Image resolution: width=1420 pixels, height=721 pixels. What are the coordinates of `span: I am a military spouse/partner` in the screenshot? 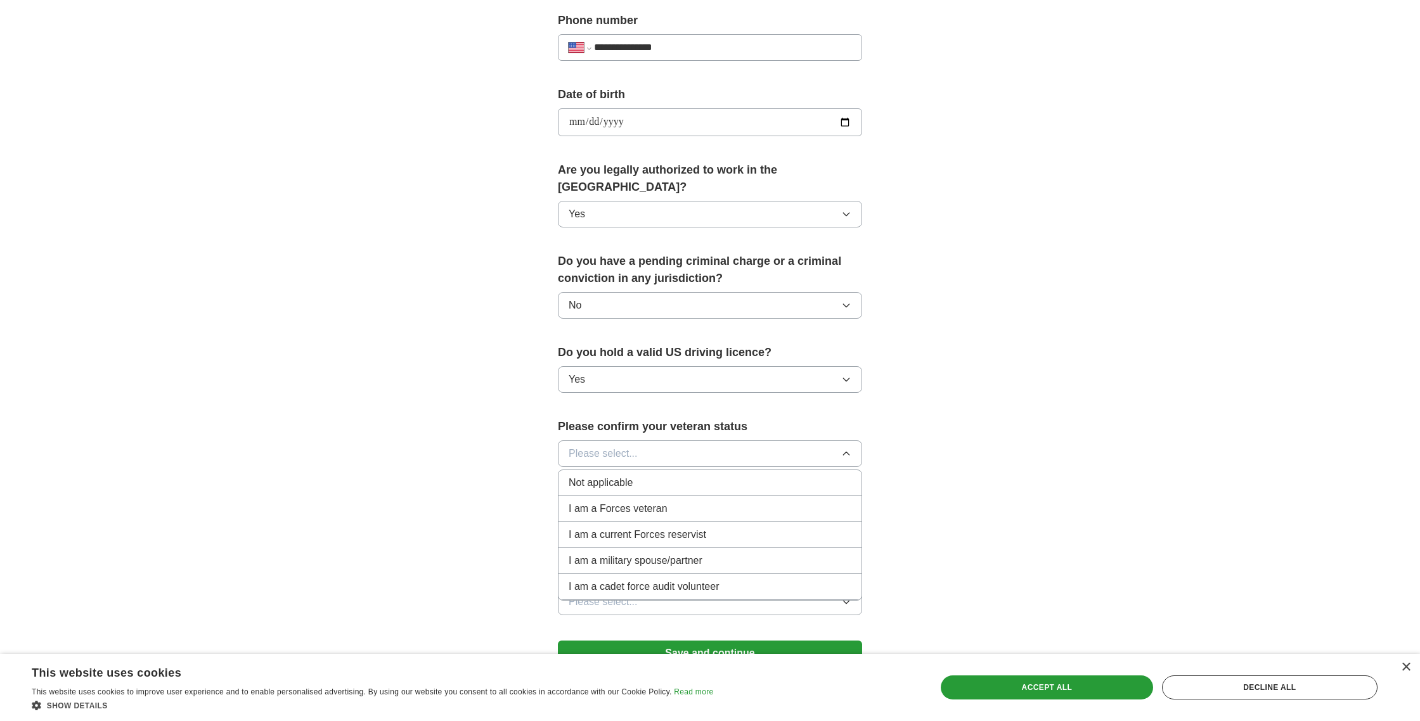 It's located at (635, 561).